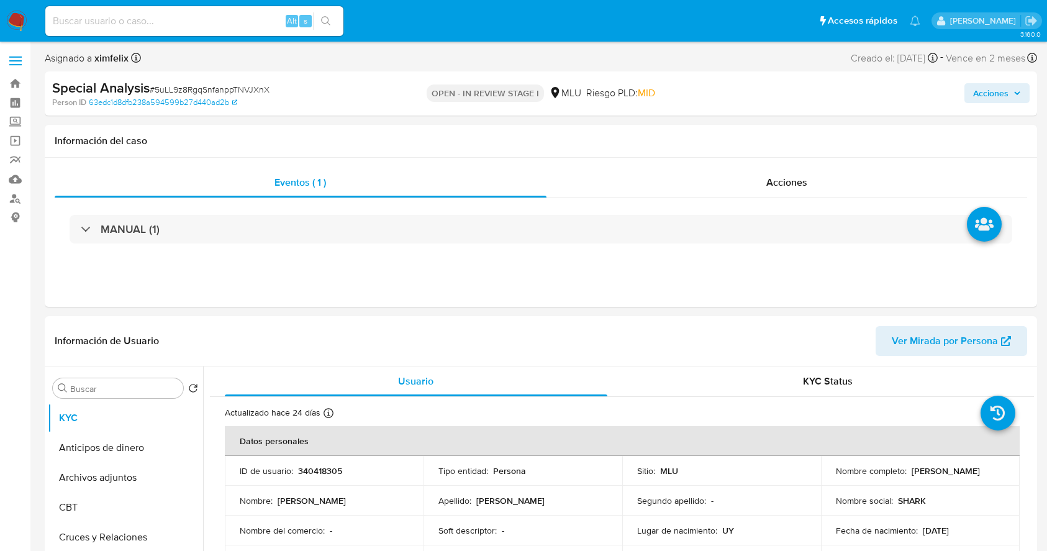 Image resolution: width=1047 pixels, height=551 pixels. What do you see at coordinates (864, 501) in the screenshot?
I see `p: Nombre social :` at bounding box center [864, 501].